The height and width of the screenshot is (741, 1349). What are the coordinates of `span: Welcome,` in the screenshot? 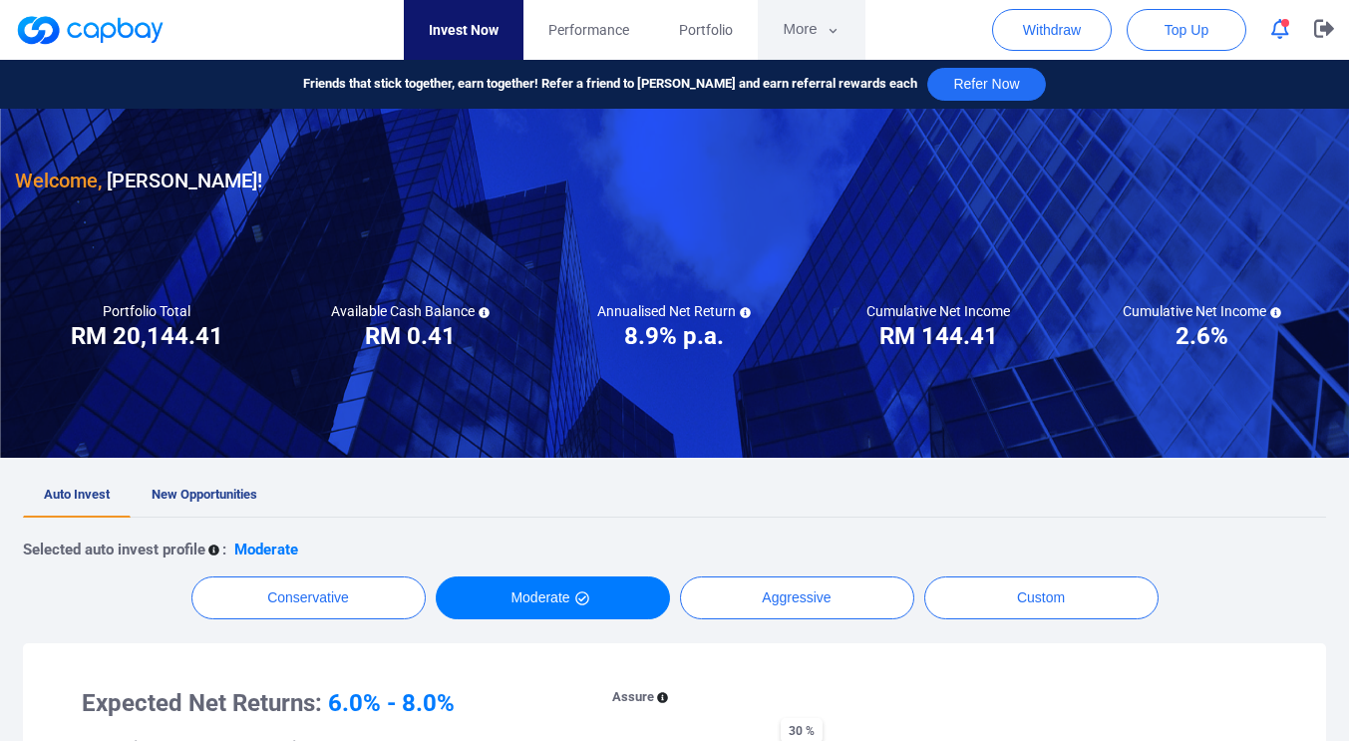 It's located at (58, 180).